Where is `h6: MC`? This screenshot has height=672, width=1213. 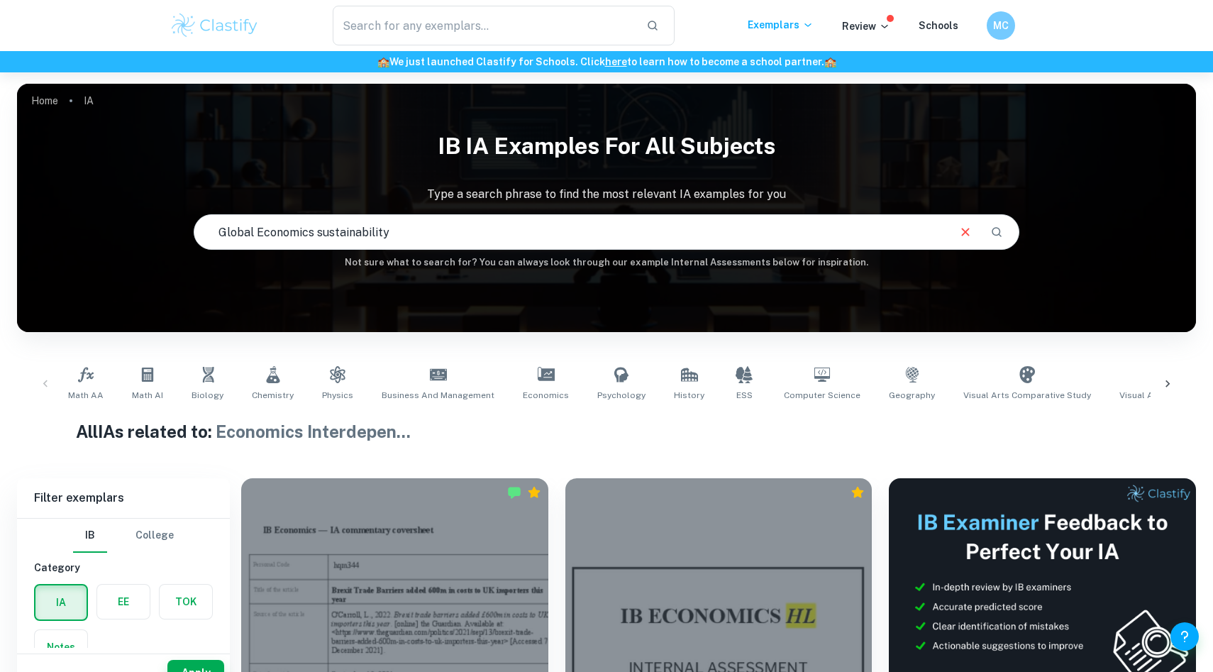
h6: MC is located at coordinates (1001, 26).